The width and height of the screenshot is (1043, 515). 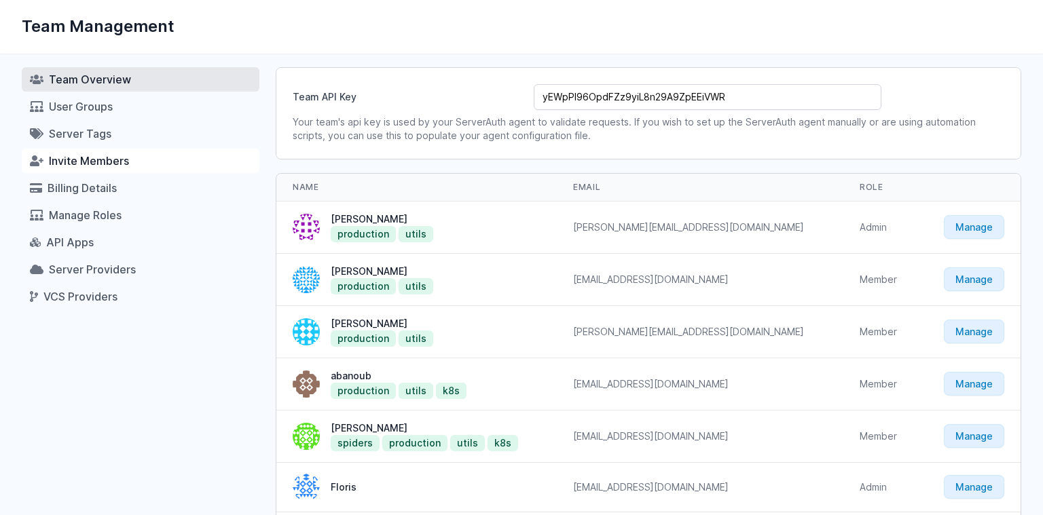 What do you see at coordinates (141, 134) in the screenshot?
I see `a: Server Tags` at bounding box center [141, 134].